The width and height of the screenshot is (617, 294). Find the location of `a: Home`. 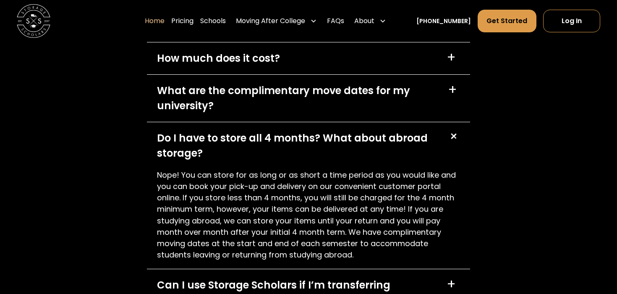

a: Home is located at coordinates (154, 21).